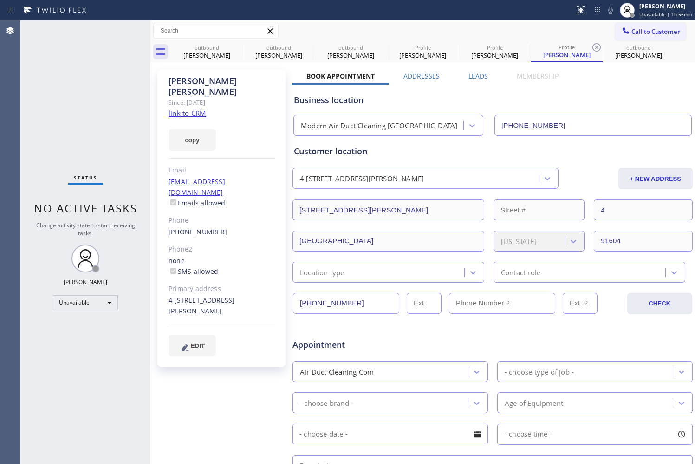 Image resolution: width=695 pixels, height=464 pixels. Describe the element at coordinates (388, 209) in the screenshot. I see `input: Address` at that location.